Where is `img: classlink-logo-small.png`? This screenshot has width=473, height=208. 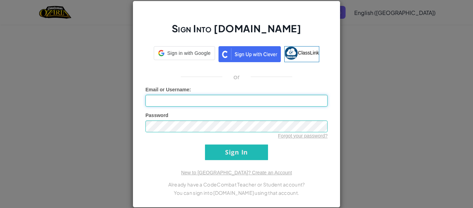 img: classlink-logo-small.png is located at coordinates (291, 53).